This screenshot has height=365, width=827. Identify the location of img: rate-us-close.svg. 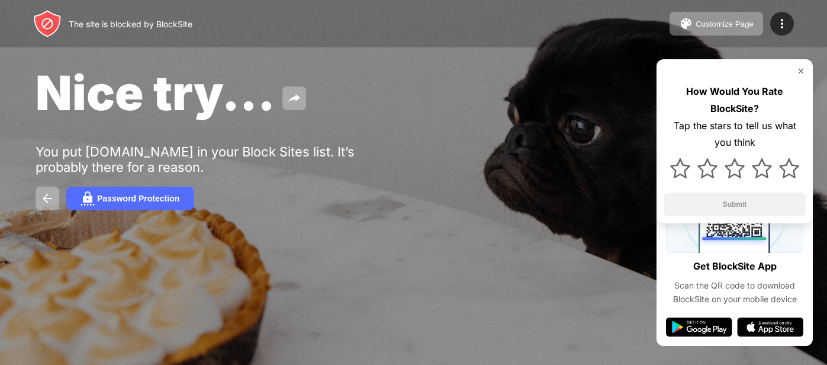
(801, 71).